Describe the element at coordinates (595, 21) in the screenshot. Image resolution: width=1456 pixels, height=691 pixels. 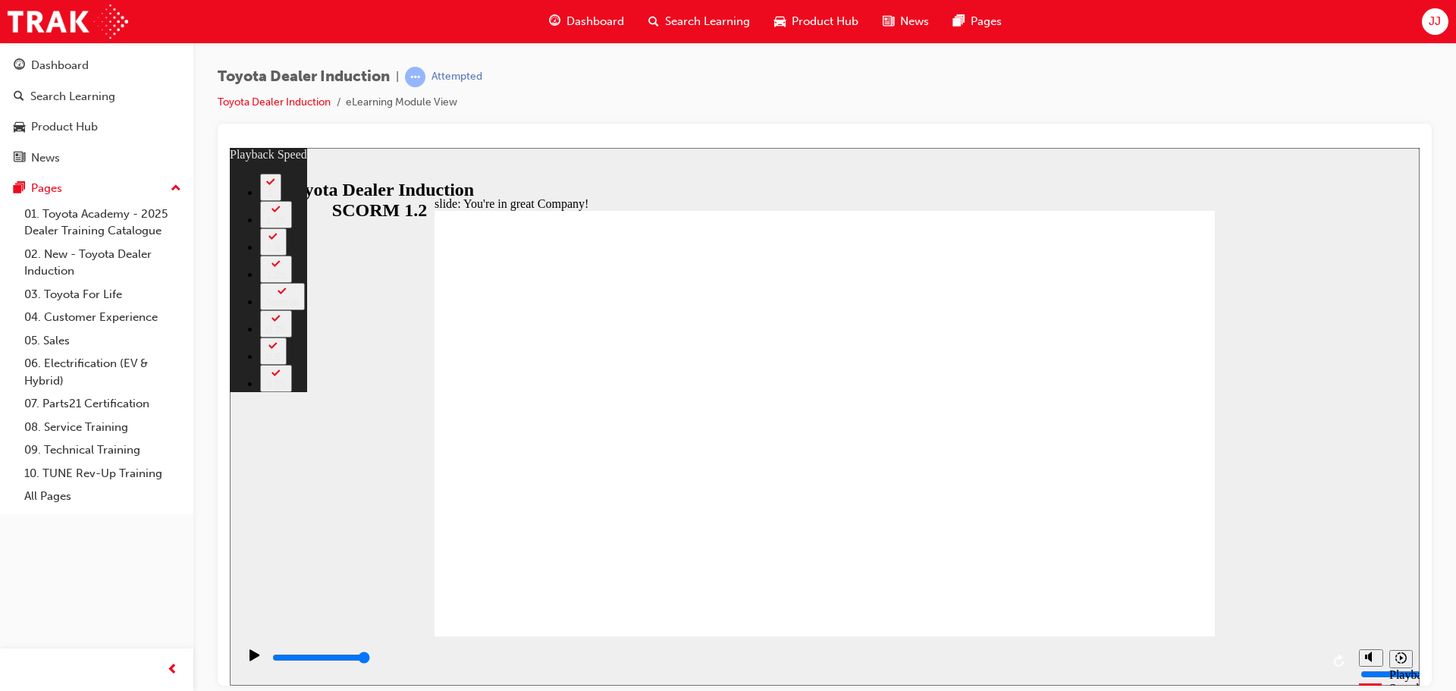
I see `span: Dashboard` at that location.